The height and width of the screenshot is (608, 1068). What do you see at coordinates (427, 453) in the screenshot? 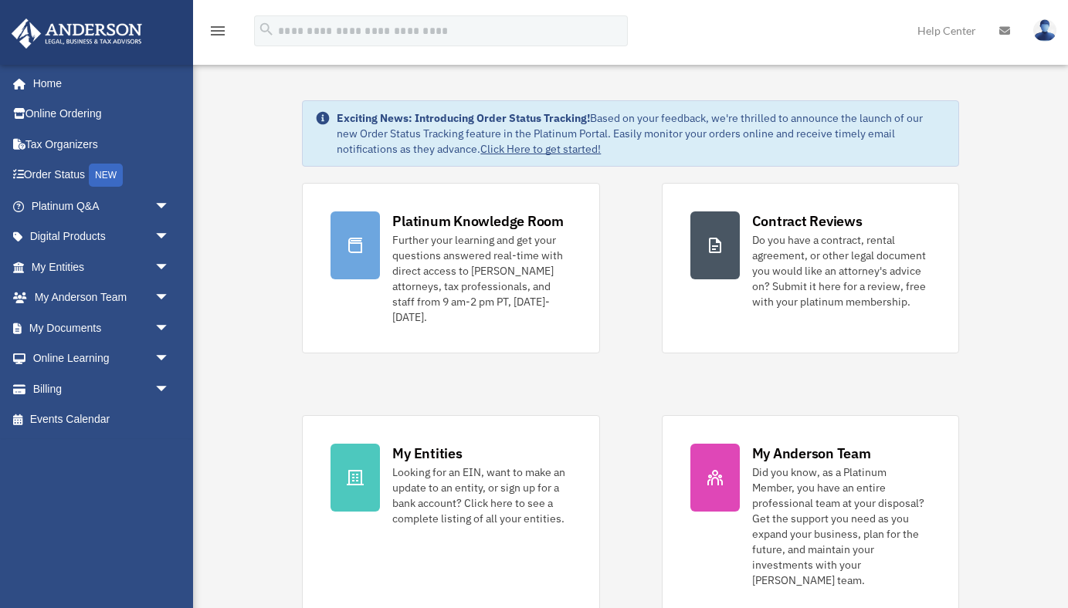
I see `div: My Entities` at bounding box center [427, 453].